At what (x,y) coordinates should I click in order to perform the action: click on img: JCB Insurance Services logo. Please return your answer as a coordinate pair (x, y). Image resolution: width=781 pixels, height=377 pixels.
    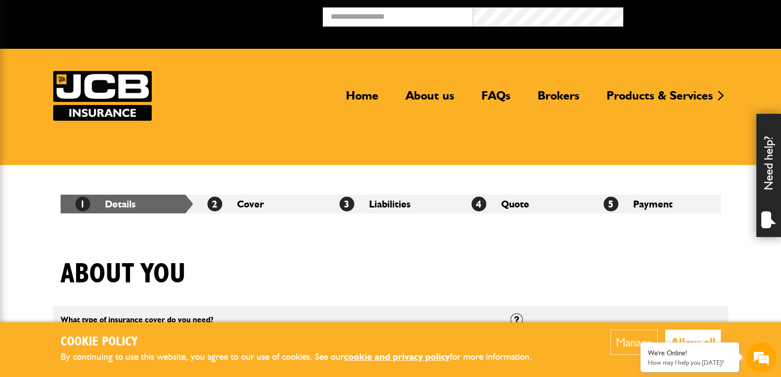
    Looking at the image, I should click on (102, 96).